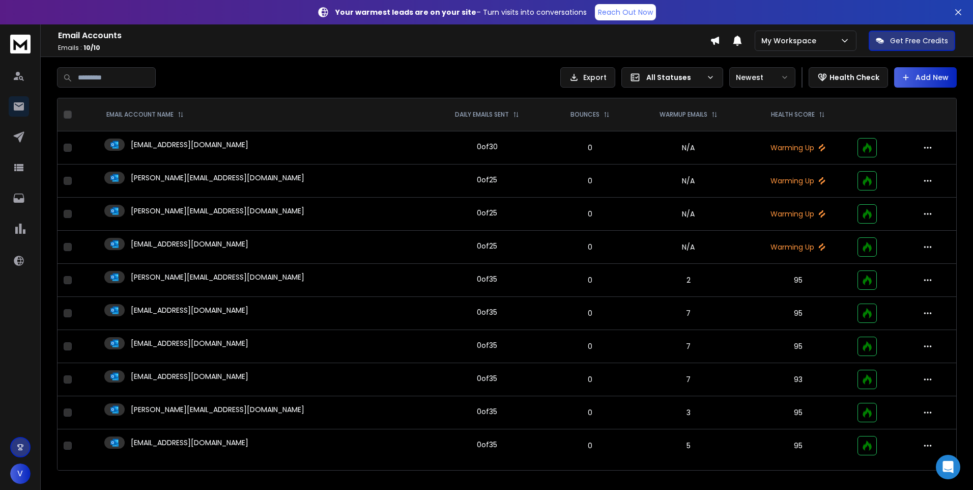 This screenshot has width=973, height=490. I want to click on p: Health Check, so click(855, 77).